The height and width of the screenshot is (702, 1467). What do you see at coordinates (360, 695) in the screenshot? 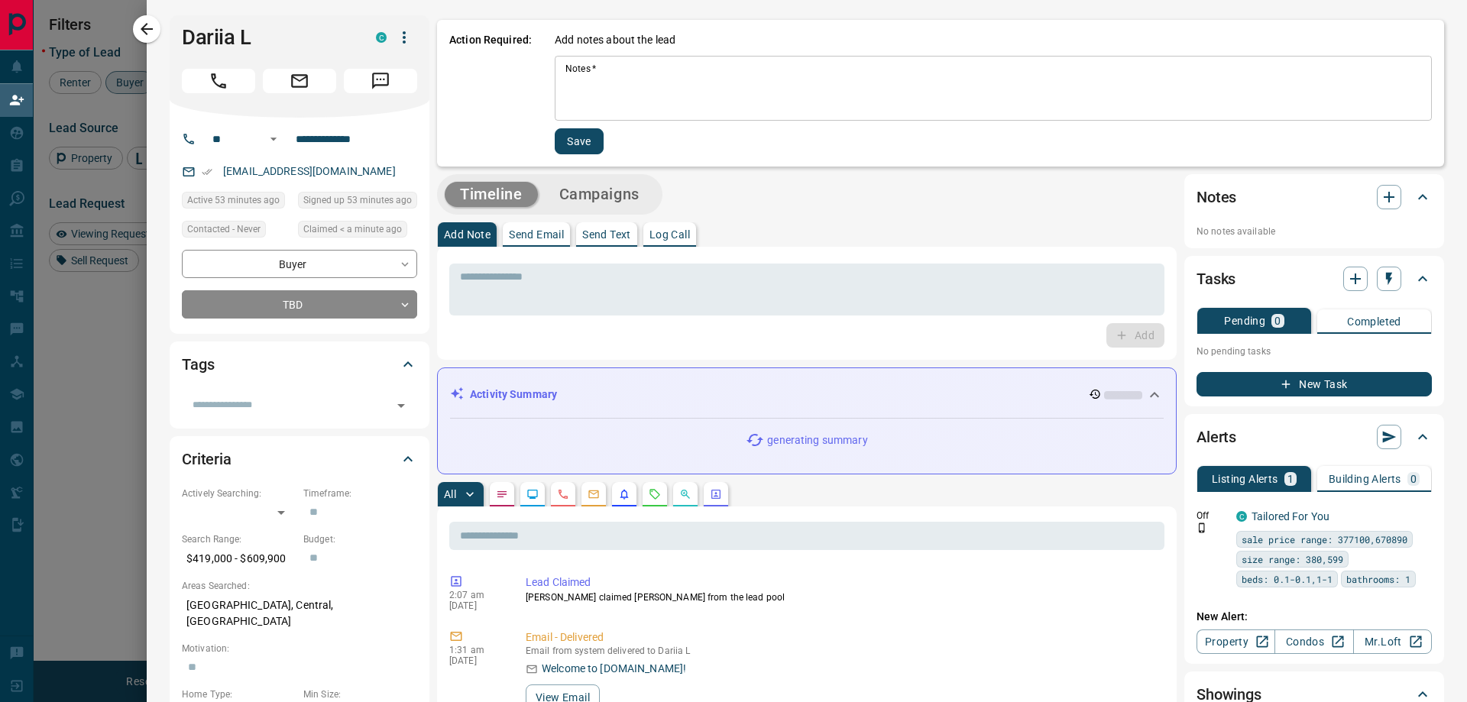
I see `p: Min Size:` at bounding box center [360, 695].